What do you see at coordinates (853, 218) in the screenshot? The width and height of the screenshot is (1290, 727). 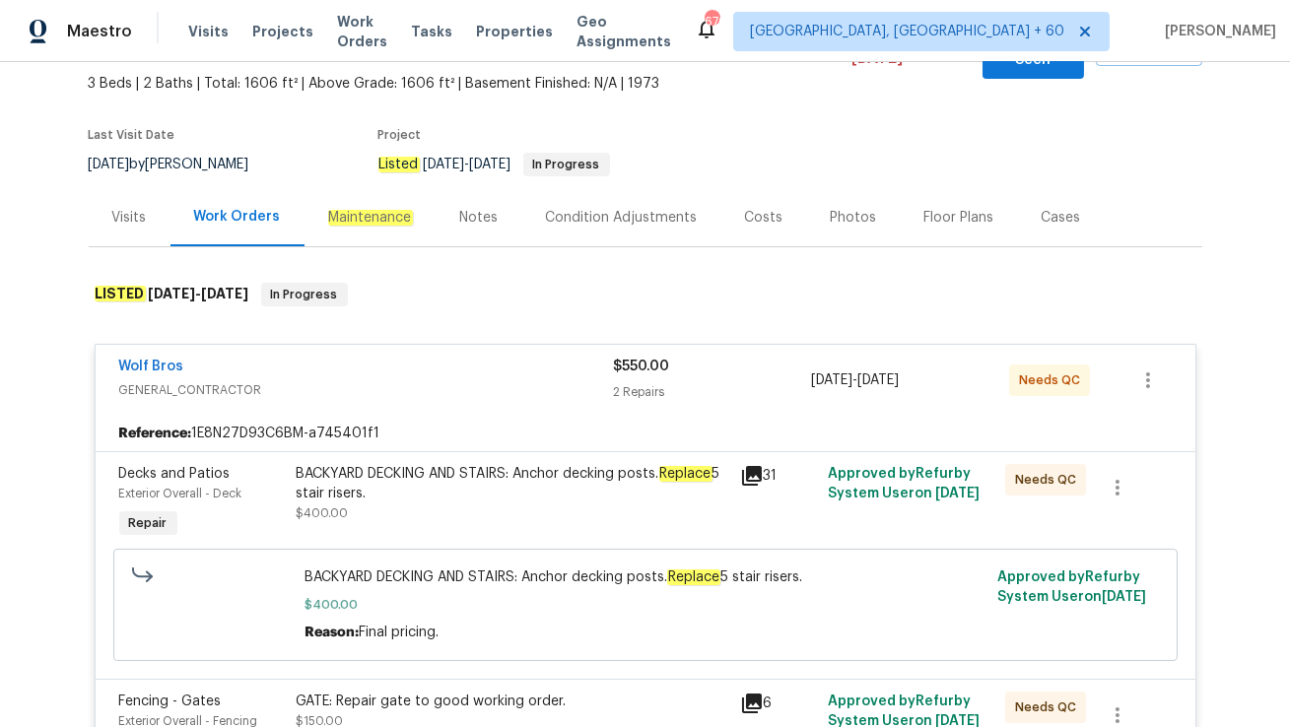 I see `div: Photos` at bounding box center [853, 218].